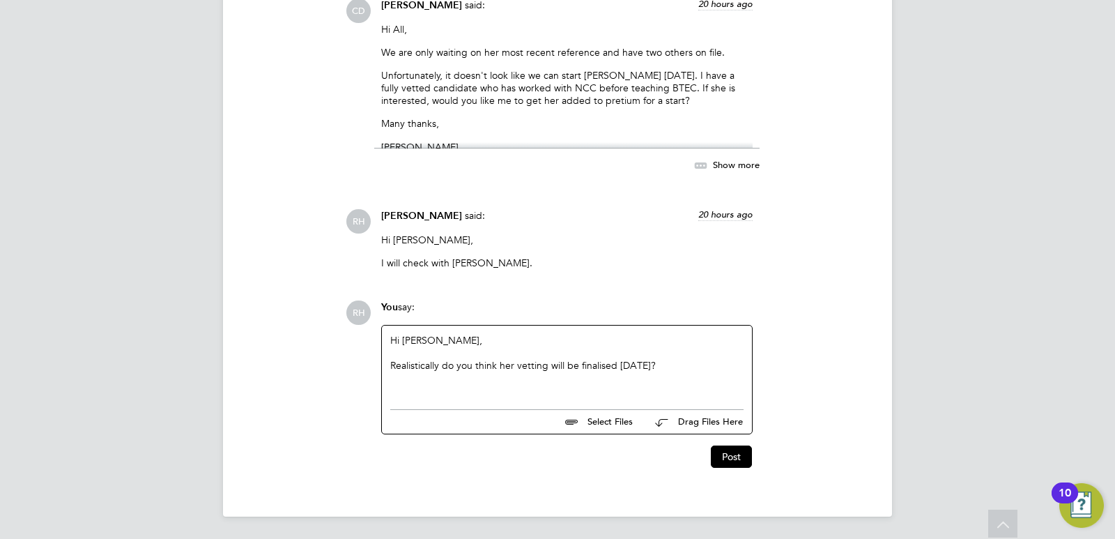 The image size is (1115, 539). I want to click on p: Hi All,, so click(567, 29).